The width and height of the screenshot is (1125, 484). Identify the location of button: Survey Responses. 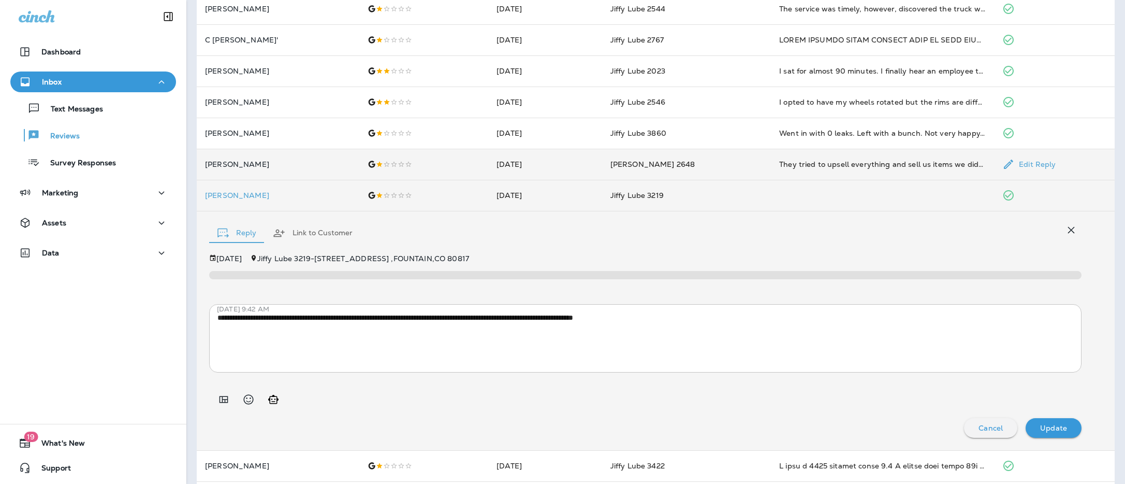
(93, 162).